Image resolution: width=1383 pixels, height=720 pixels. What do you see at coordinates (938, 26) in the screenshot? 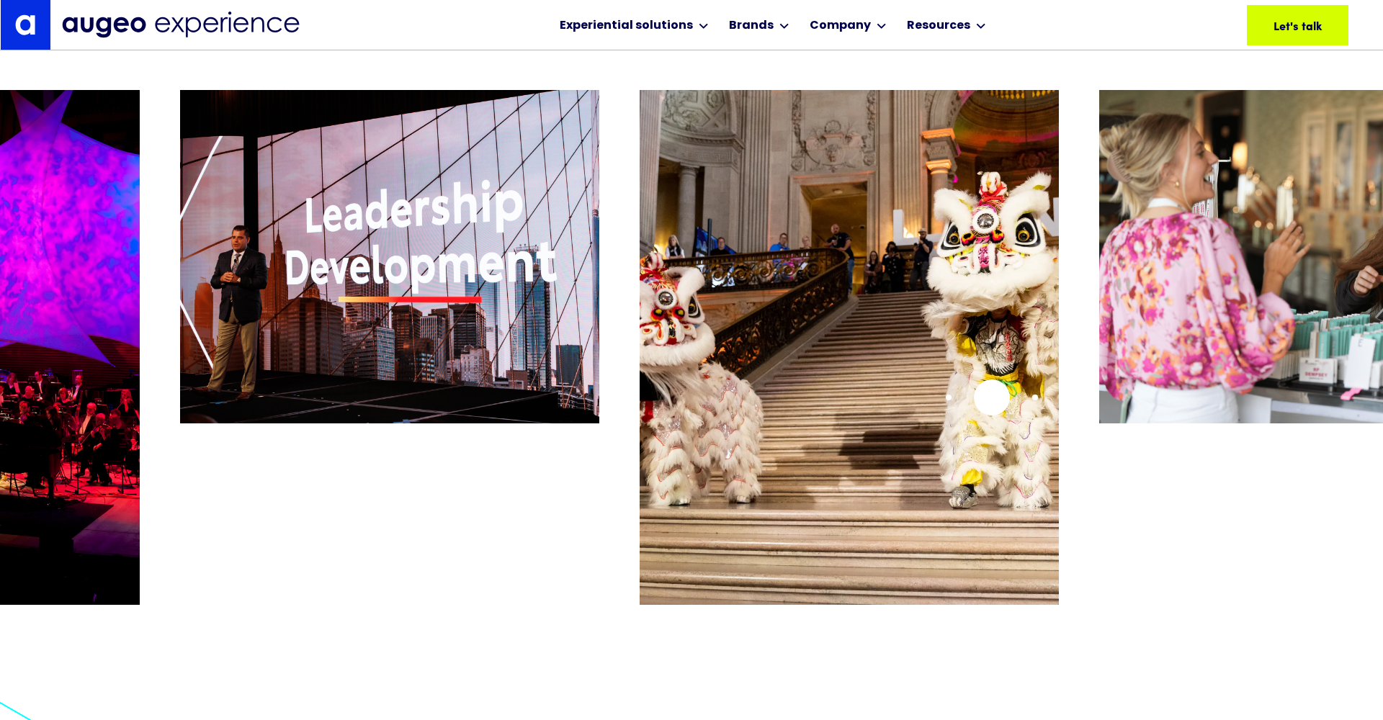
I see `div: Resources` at bounding box center [938, 26].